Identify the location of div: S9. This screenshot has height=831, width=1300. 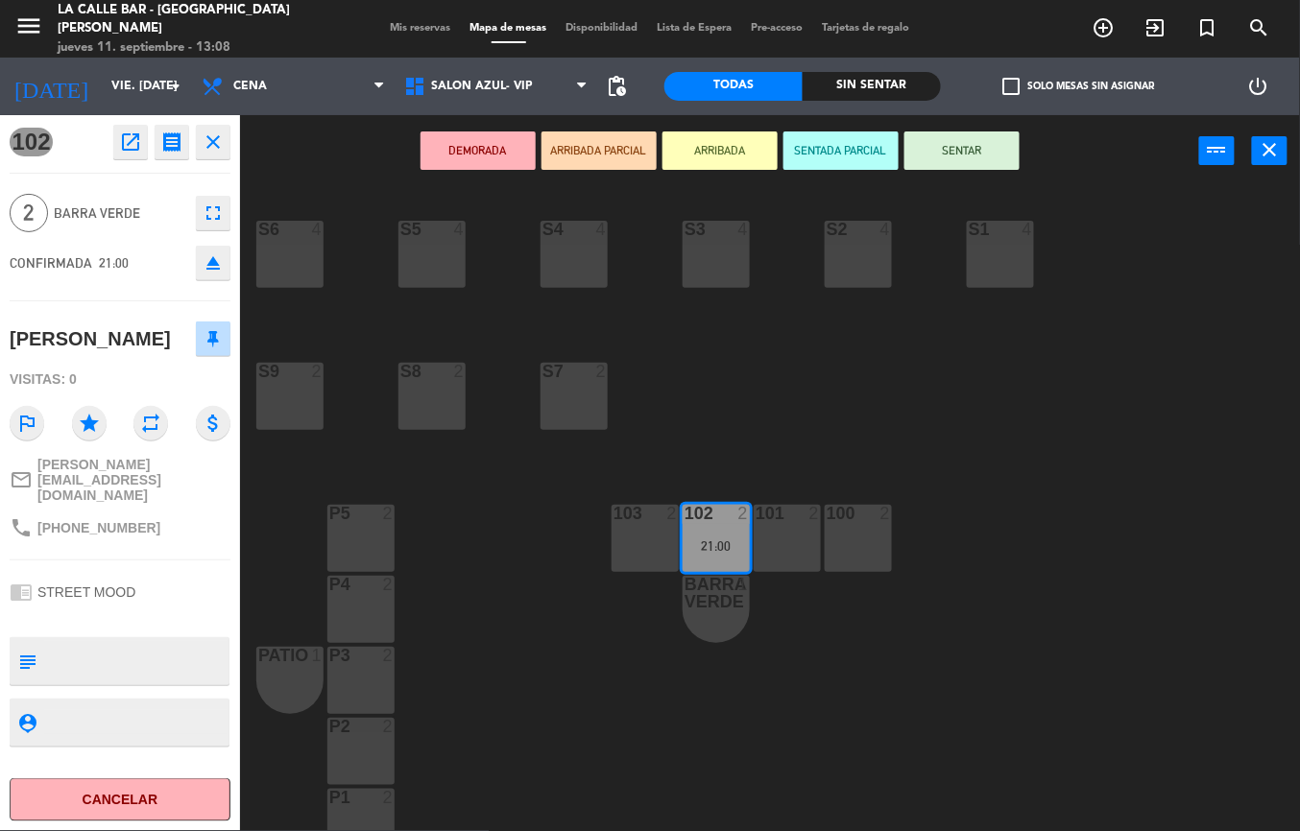
(258, 371).